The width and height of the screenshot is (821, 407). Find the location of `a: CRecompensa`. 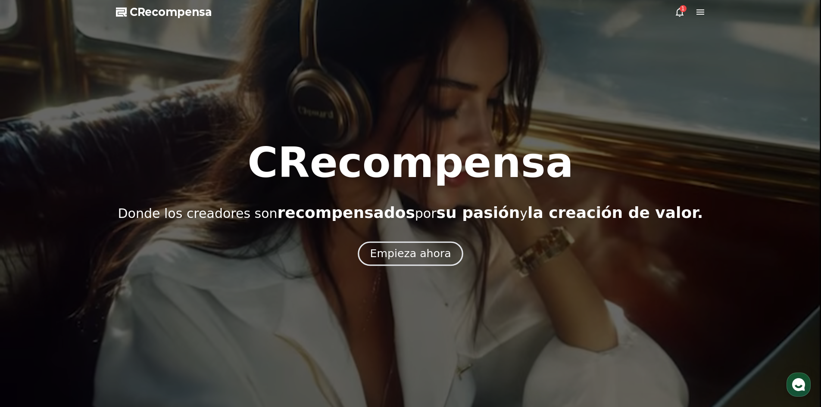

a: CRecompensa is located at coordinates (164, 12).